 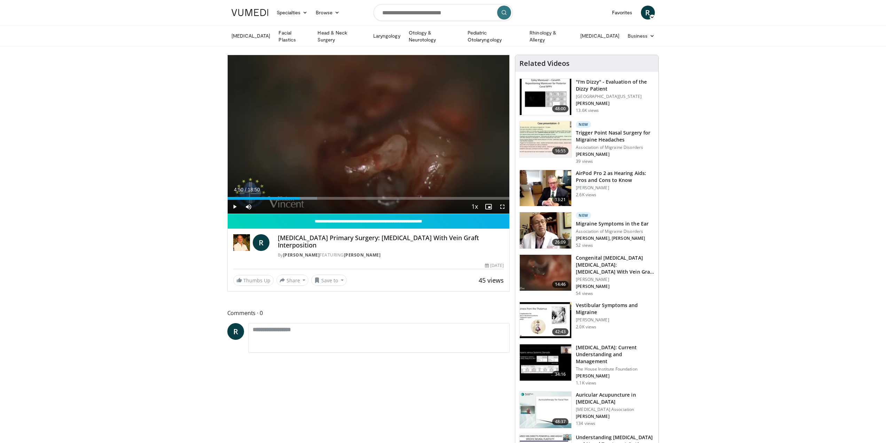 I want to click on span: 14:46, so click(x=561, y=284).